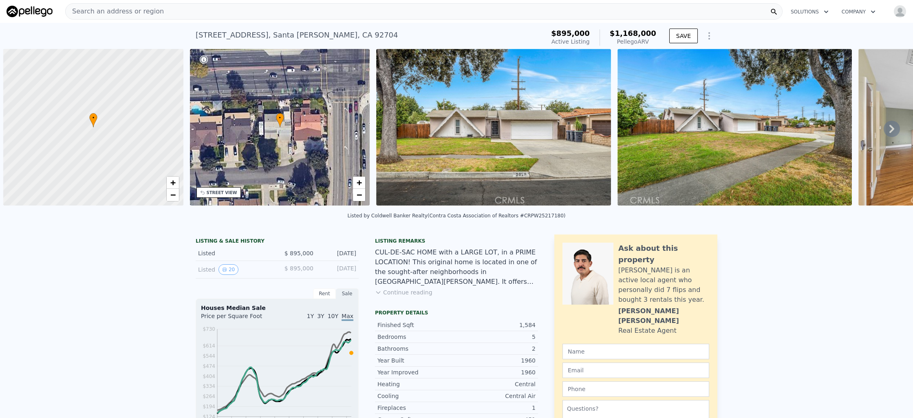  What do you see at coordinates (324, 293) in the screenshot?
I see `div: Rent` at bounding box center [324, 293].